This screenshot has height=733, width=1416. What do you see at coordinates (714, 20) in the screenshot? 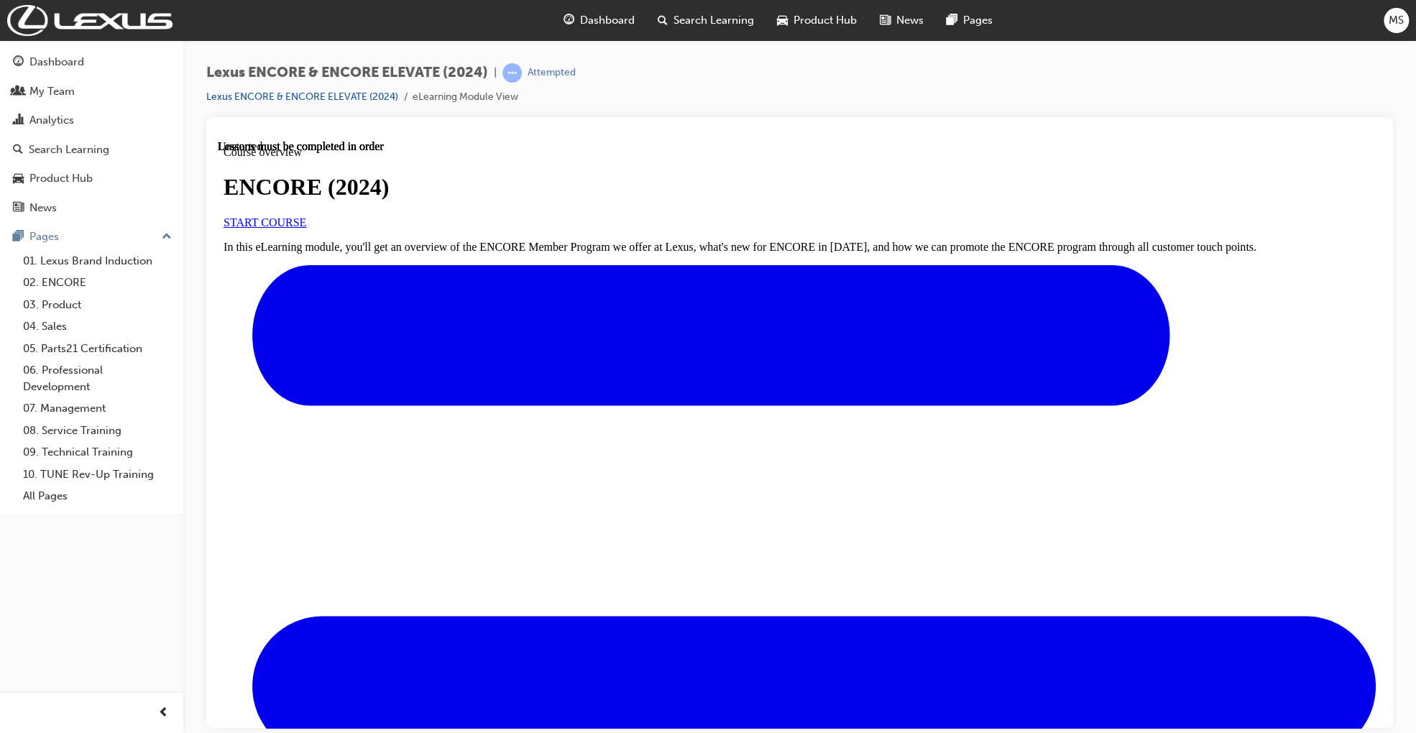
I see `span: Search Learning` at bounding box center [714, 20].